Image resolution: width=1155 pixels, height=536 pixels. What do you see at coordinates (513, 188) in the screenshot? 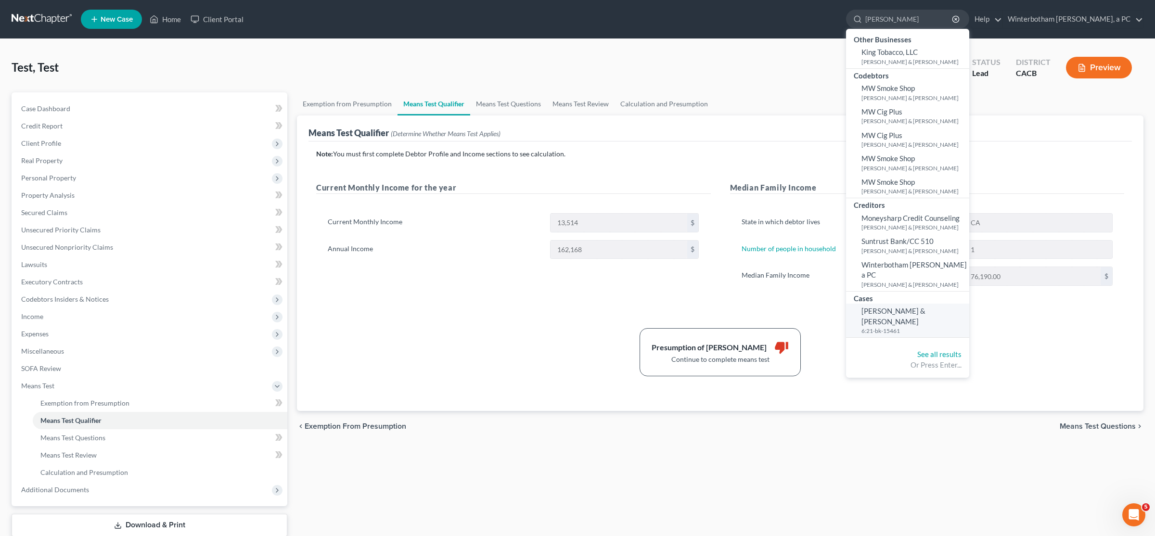
I see `h5: Current Monthly Income for the year` at bounding box center [513, 188].